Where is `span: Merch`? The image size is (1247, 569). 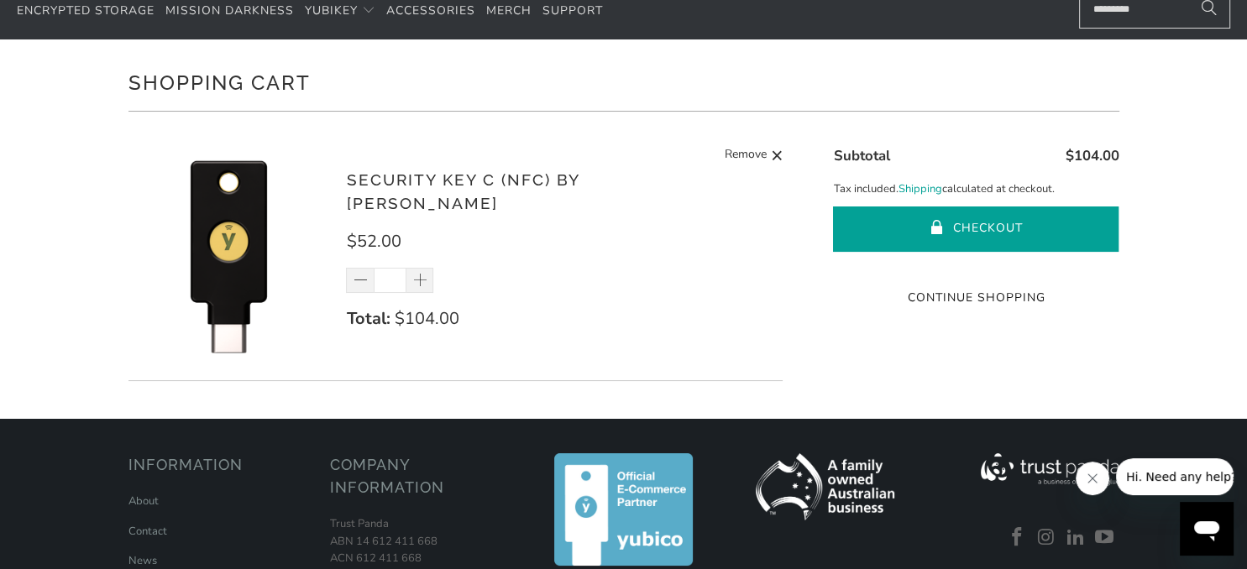 span: Merch is located at coordinates (509, 10).